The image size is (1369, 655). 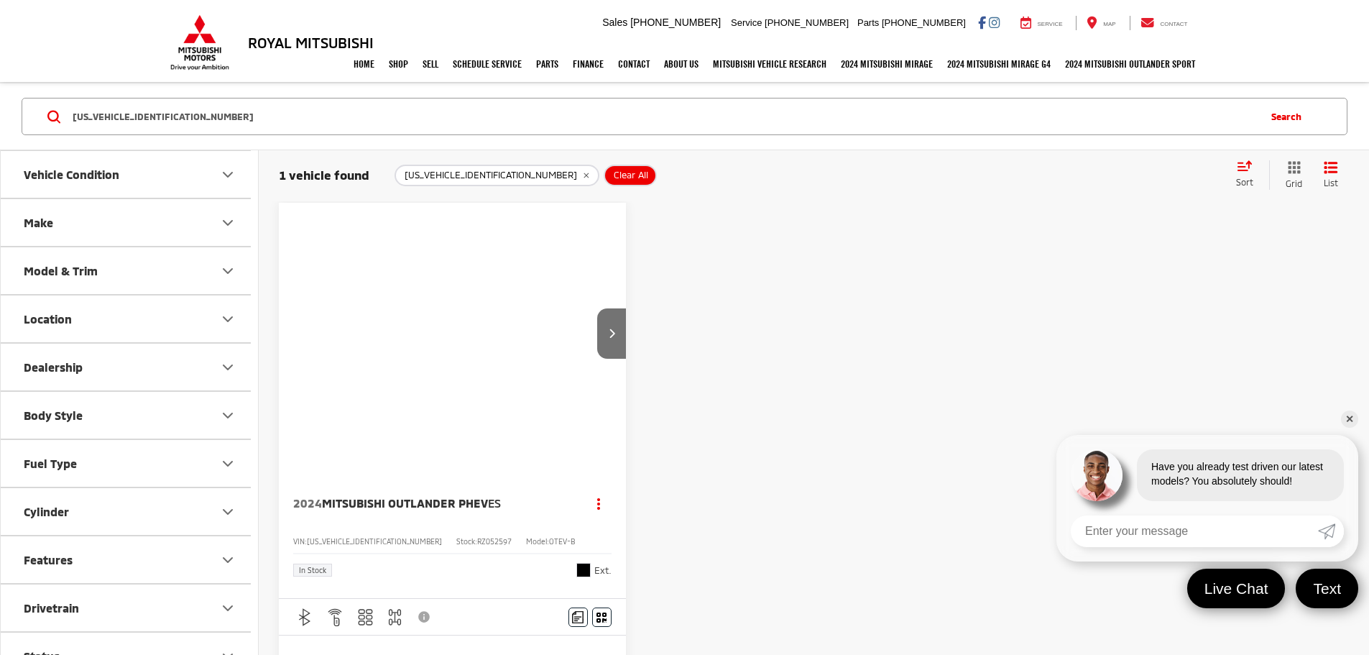 I want to click on img: 3rd Row Seating, so click(x=365, y=617).